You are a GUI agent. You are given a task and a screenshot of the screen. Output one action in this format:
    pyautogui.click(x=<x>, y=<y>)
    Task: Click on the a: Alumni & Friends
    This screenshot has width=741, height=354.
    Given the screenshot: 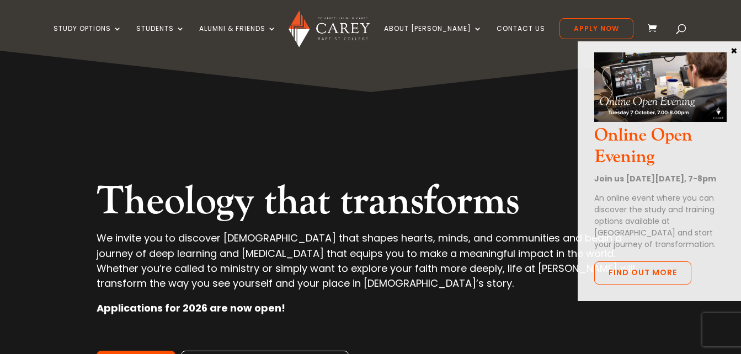 What is the action you would take?
    pyautogui.click(x=238, y=38)
    